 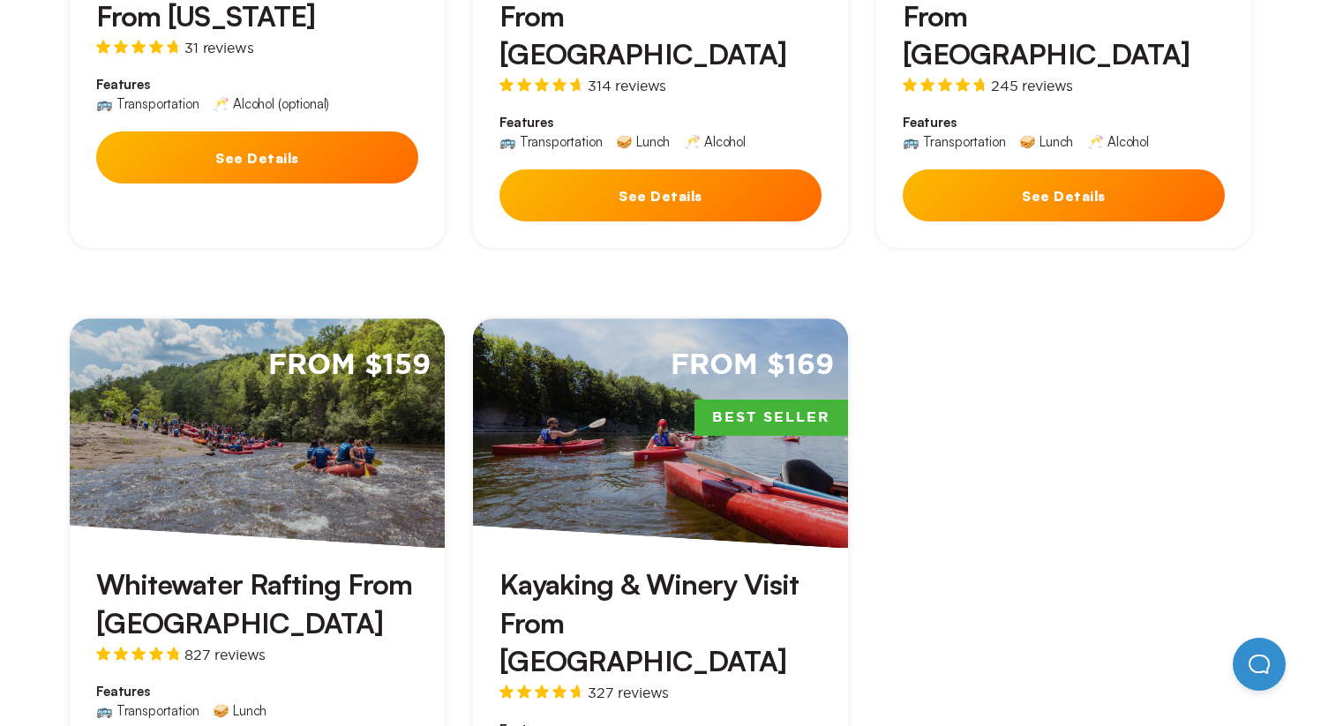 I want to click on div: 🥂 Alcohol (optional), so click(x=271, y=103).